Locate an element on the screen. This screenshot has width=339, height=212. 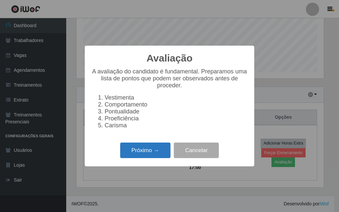
li: Comportamento is located at coordinates (176, 105).